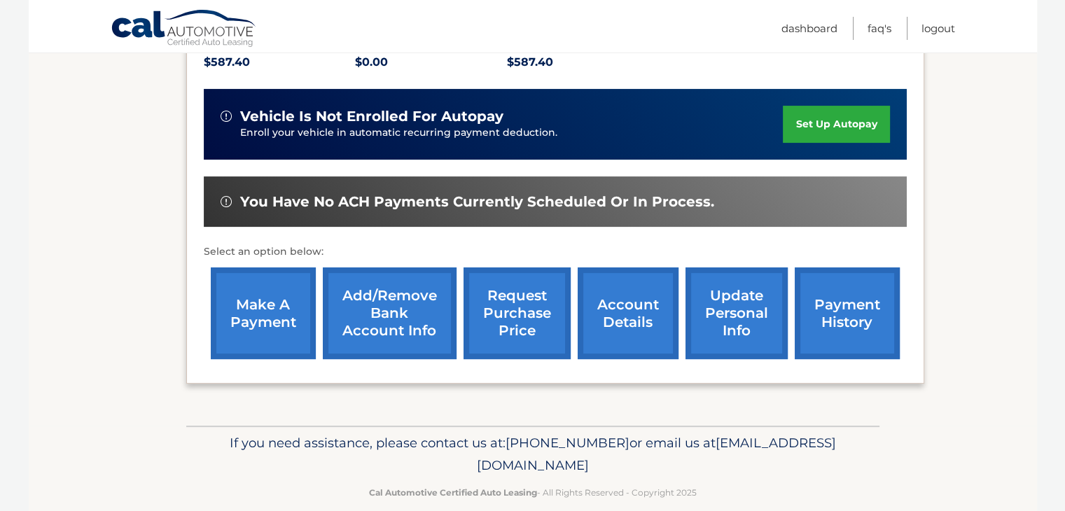 The width and height of the screenshot is (1065, 511). What do you see at coordinates (533, 492) in the screenshot?
I see `p: - All Rights Reserved - Copyright 2025` at bounding box center [533, 492].